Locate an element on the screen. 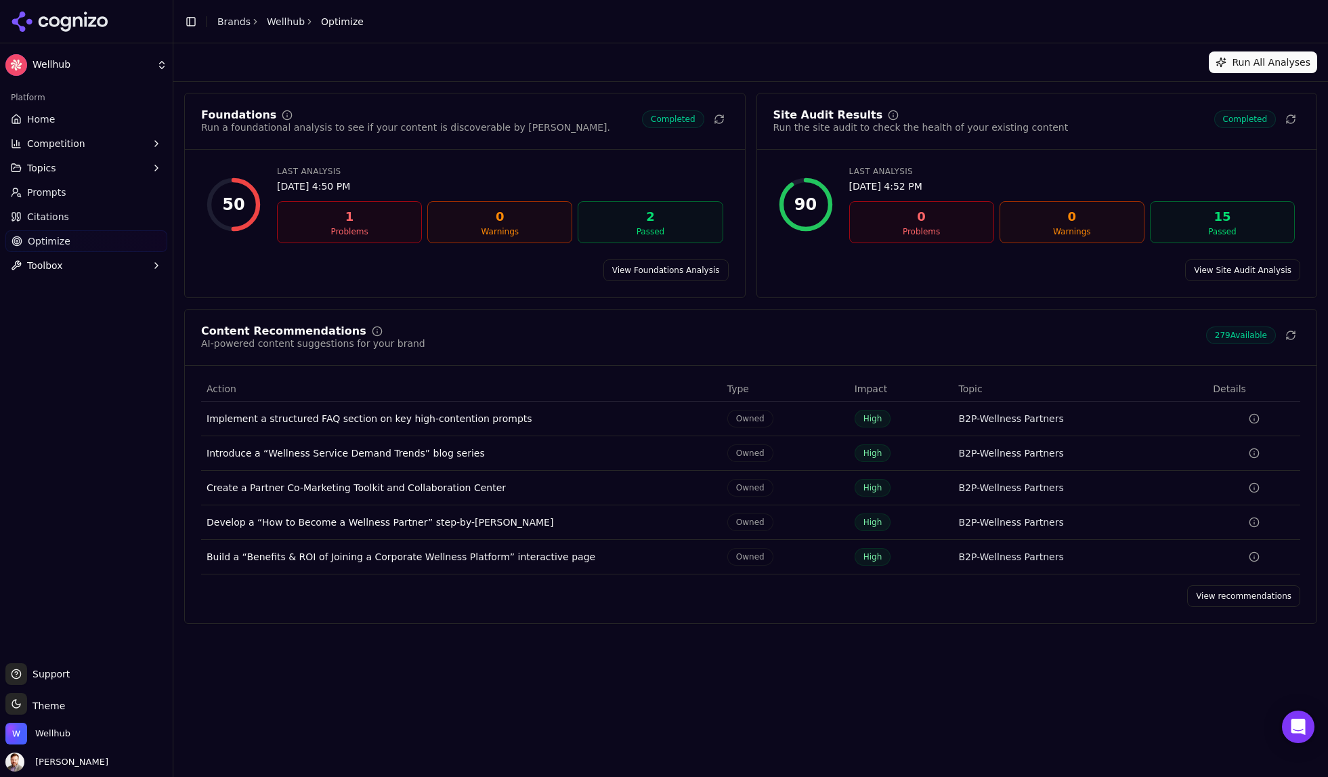 This screenshot has width=1328, height=777. div: 50 is located at coordinates (233, 204).